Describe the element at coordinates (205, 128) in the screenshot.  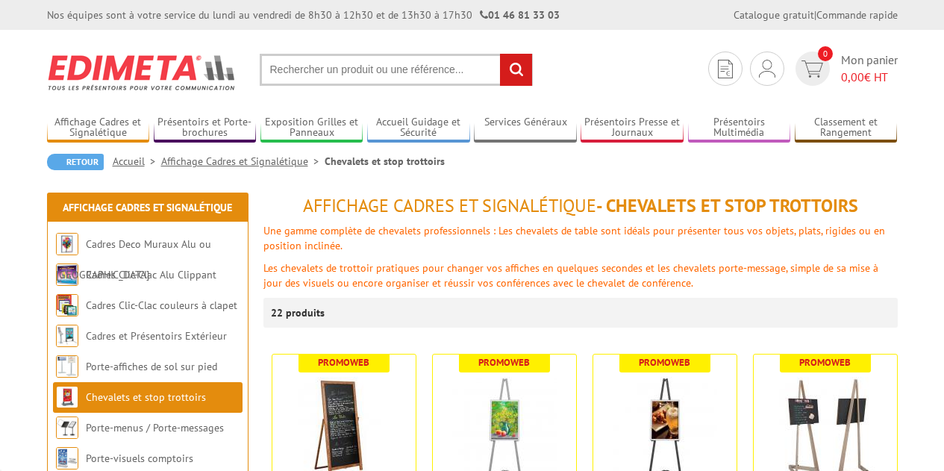
I see `a: Présentoirs et Porte-brochures` at that location.